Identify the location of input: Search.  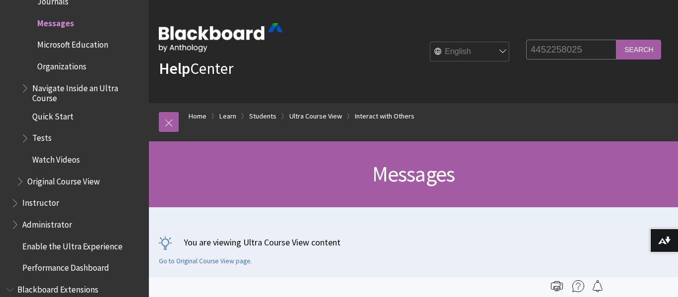
(638, 49).